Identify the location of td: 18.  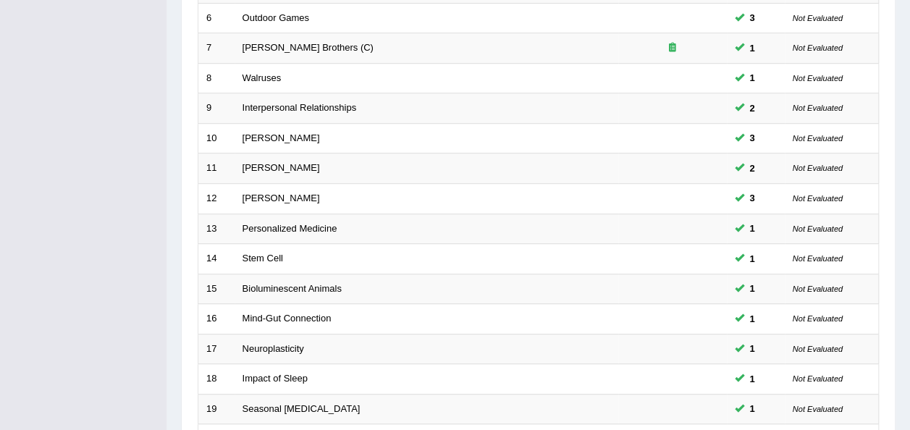
(216, 379).